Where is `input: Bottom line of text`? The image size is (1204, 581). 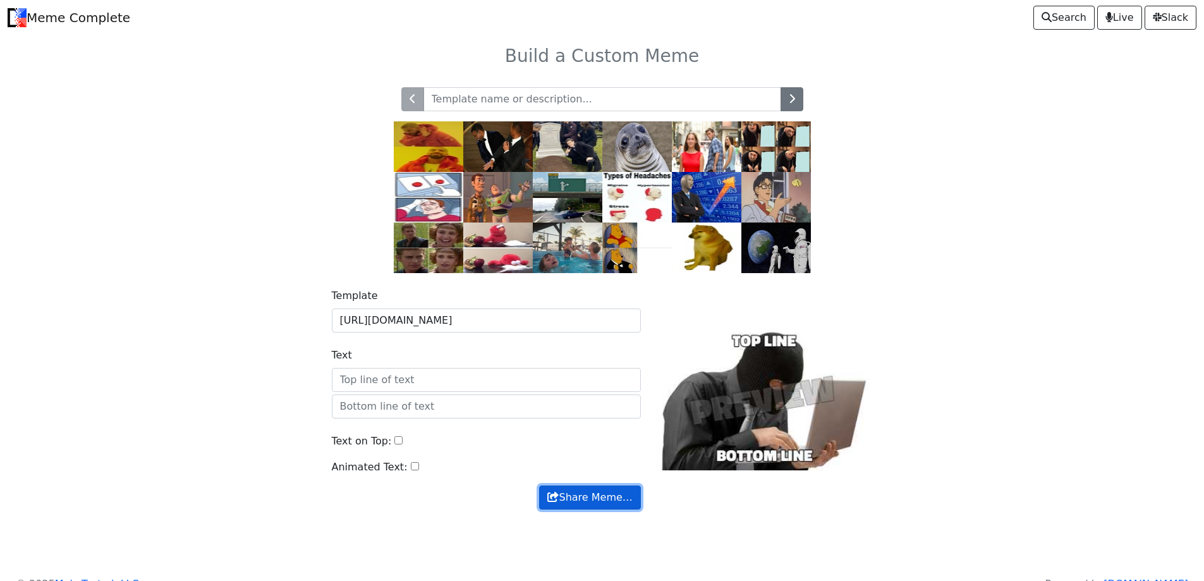 input: Bottom line of text is located at coordinates (486, 406).